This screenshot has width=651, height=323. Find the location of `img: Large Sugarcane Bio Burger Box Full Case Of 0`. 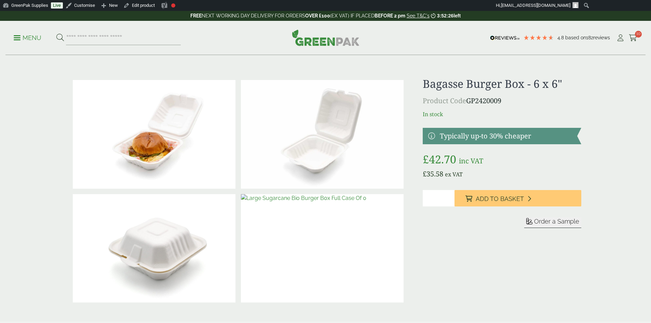

img: Large Sugarcane Bio Burger Box Full Case Of 0 is located at coordinates (322, 248).